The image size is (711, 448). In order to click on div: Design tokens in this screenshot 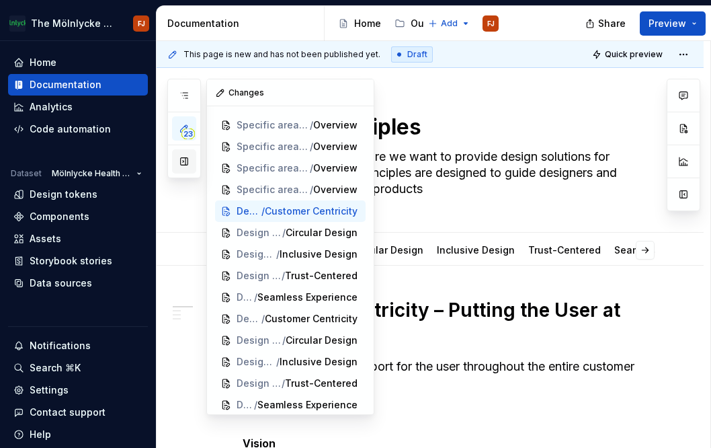, I will do `click(63, 194)`.